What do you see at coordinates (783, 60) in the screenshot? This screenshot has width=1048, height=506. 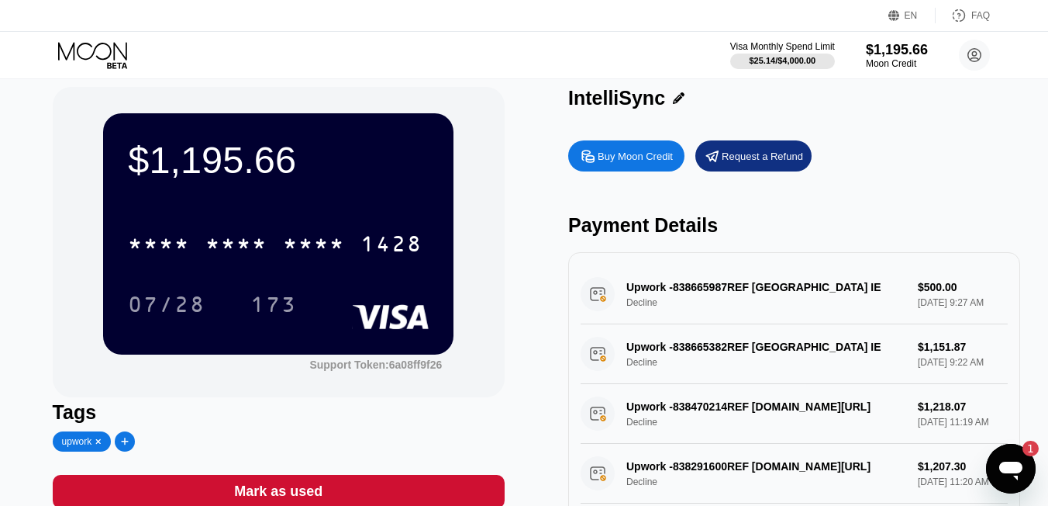 I see `div: $25.14 / $4,000.00` at bounding box center [783, 60].